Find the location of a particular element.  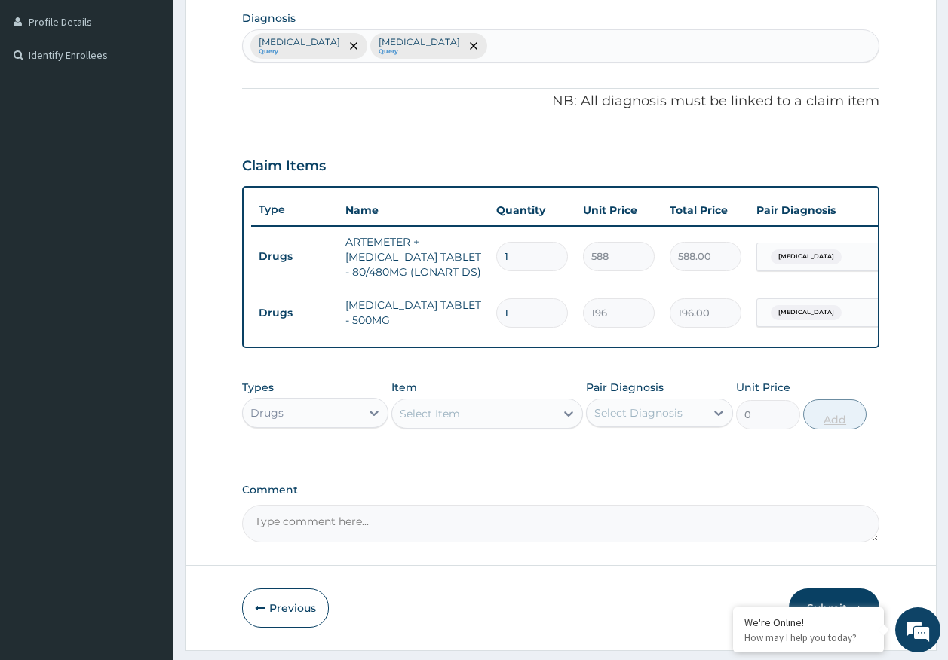

div: Chat with us now is located at coordinates (166, 94).